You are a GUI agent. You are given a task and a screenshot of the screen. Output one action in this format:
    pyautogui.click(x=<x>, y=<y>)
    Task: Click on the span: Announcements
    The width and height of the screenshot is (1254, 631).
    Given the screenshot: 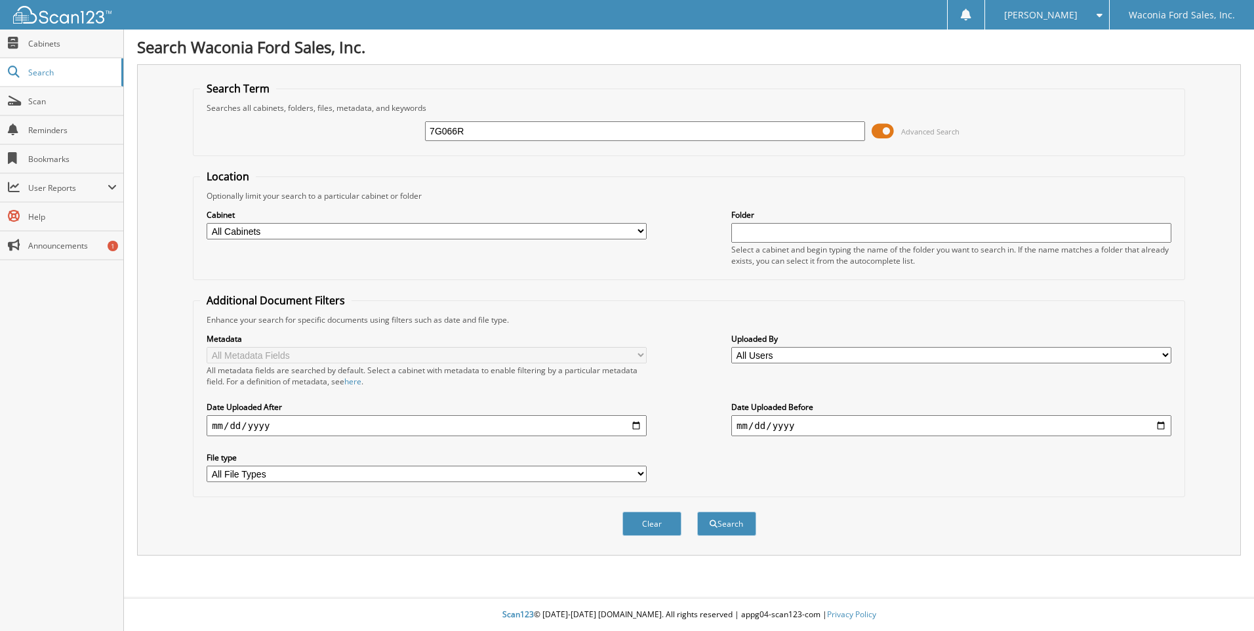 What is the action you would take?
    pyautogui.click(x=72, y=245)
    